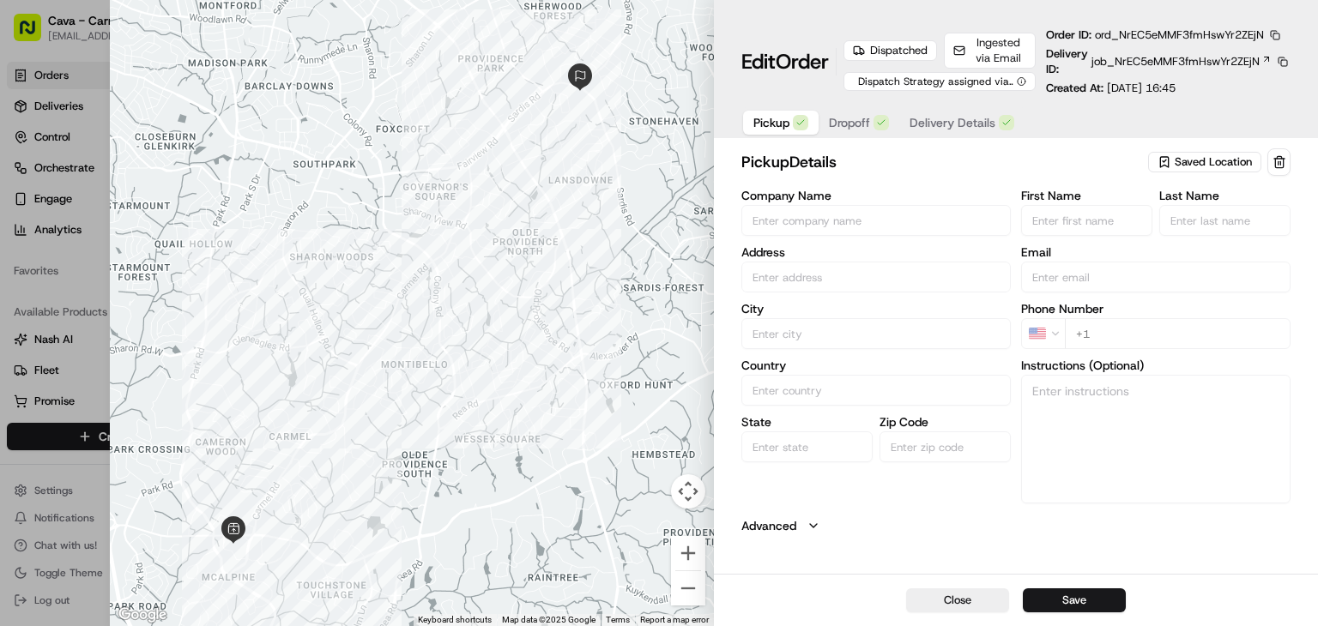 The height and width of the screenshot is (626, 1318). Describe the element at coordinates (189, 297) in the screenshot. I see `span: Pylon` at that location.